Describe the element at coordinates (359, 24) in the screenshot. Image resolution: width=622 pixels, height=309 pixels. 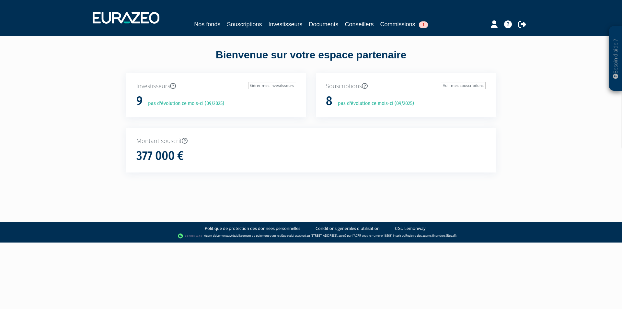
I see `a: Conseillers` at that location.